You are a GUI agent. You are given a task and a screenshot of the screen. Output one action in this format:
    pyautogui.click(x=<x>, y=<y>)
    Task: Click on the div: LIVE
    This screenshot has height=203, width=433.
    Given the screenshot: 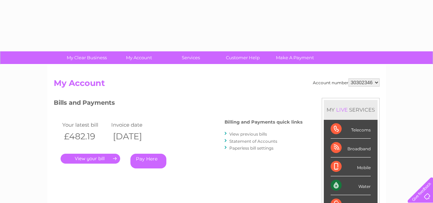 What is the action you would take?
    pyautogui.click(x=342, y=110)
    